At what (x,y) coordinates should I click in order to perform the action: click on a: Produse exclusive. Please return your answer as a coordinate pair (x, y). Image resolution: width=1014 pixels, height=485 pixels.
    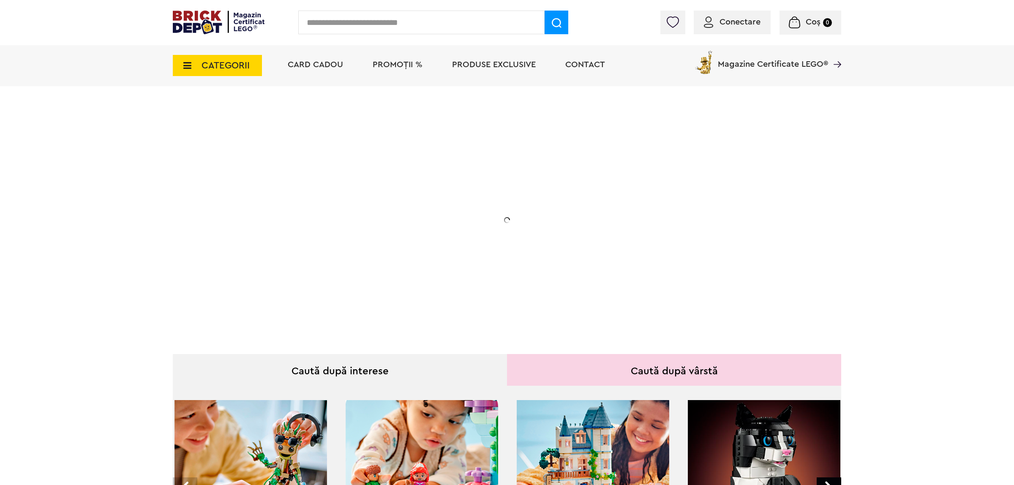
    Looking at the image, I should click on (494, 65).